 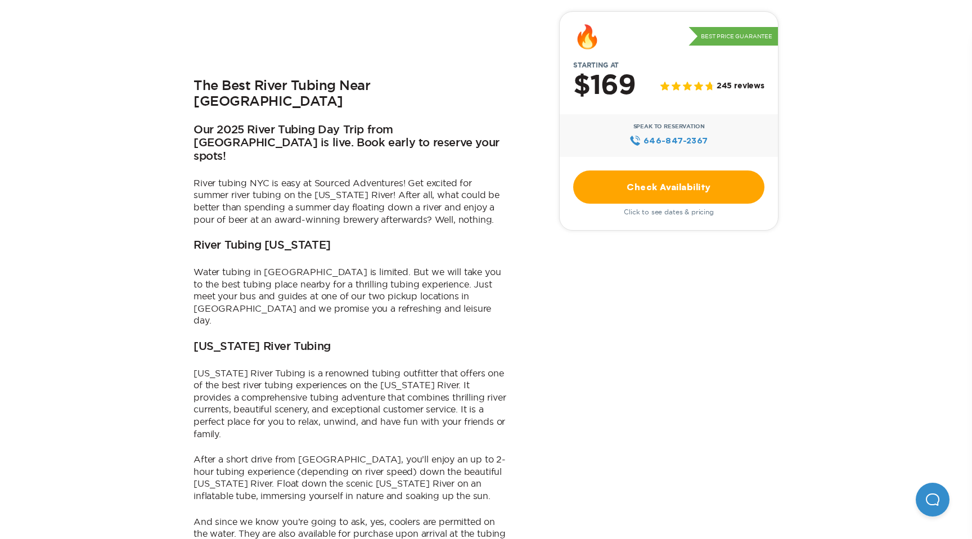 I want to click on span: Click to see dates & pricing, so click(x=669, y=212).